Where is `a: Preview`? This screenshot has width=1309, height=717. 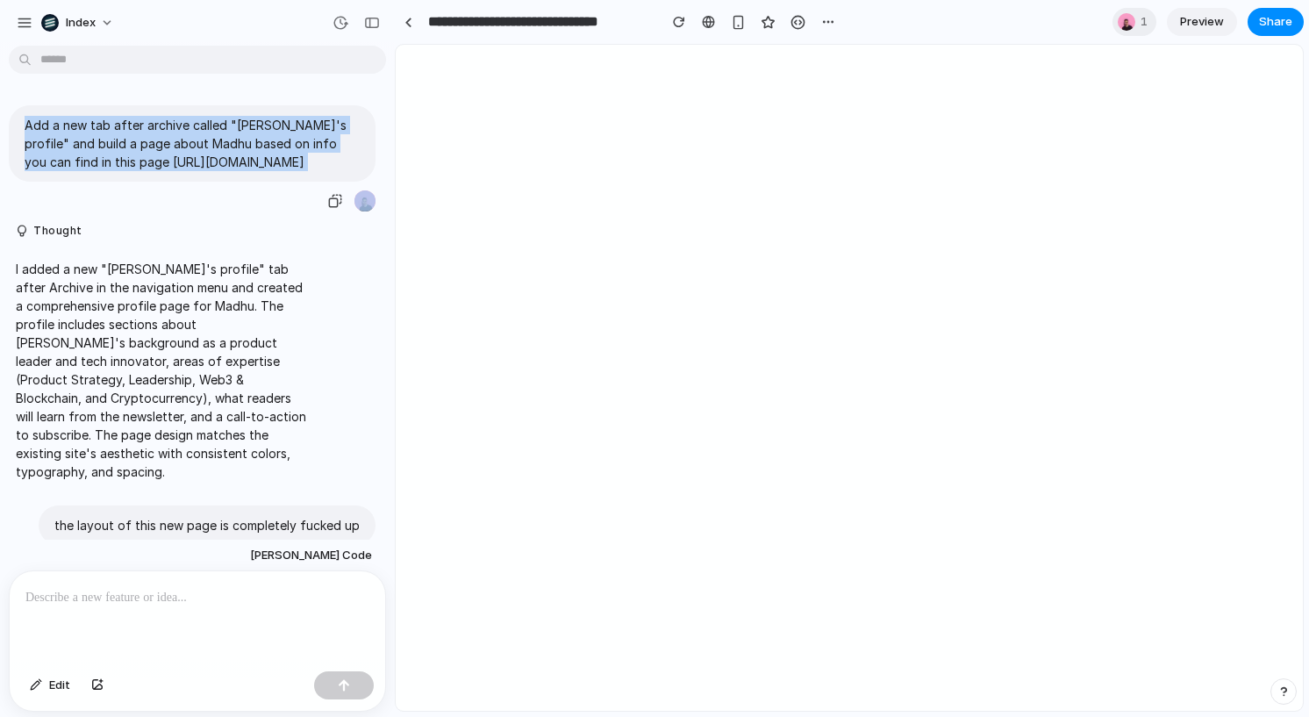 a: Preview is located at coordinates (1202, 22).